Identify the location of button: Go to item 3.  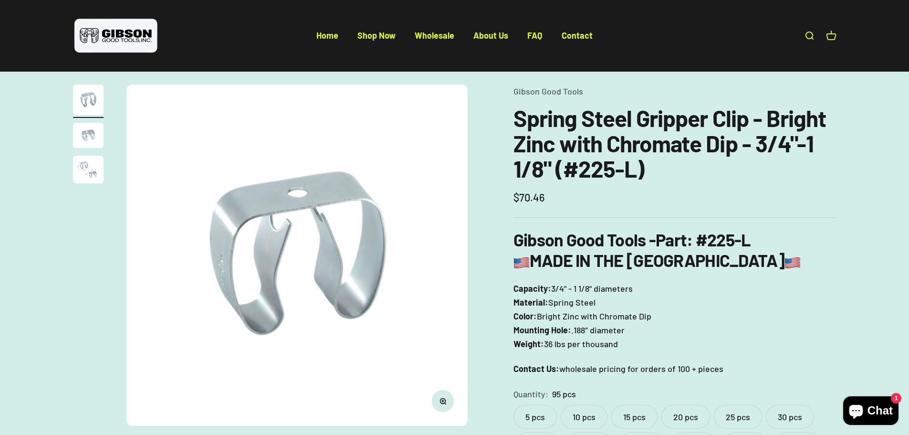
(88, 171).